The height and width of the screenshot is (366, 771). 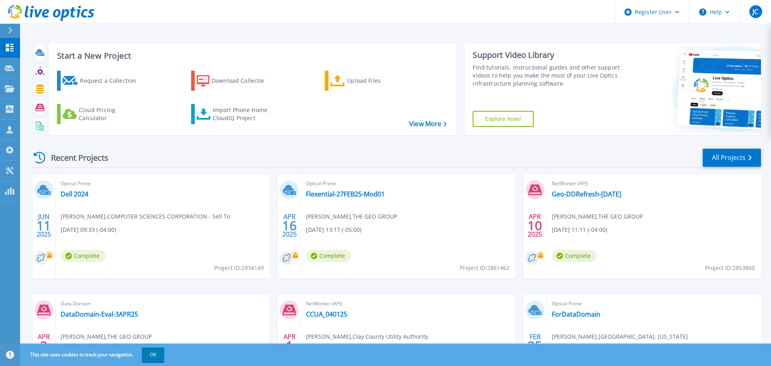 I want to click on div: Request a Collection, so click(x=112, y=81).